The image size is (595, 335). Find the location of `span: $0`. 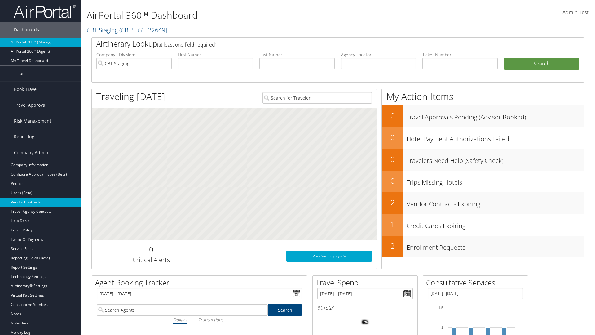

span: $0 is located at coordinates (320, 307).